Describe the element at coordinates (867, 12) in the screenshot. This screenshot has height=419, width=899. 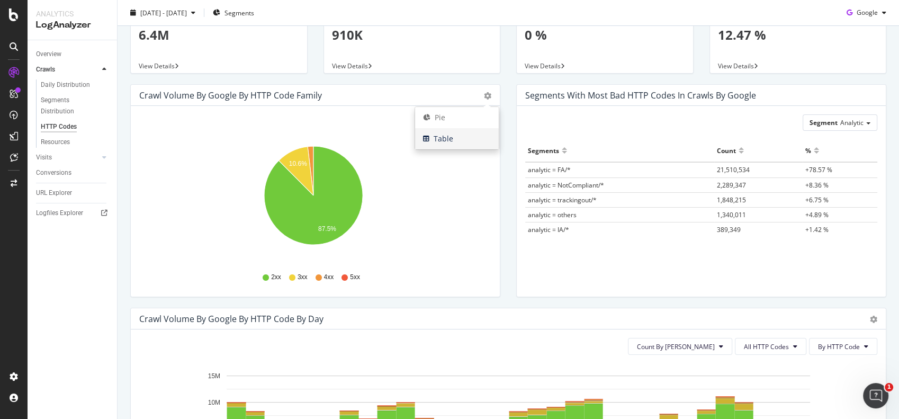
I see `span: Google` at that location.